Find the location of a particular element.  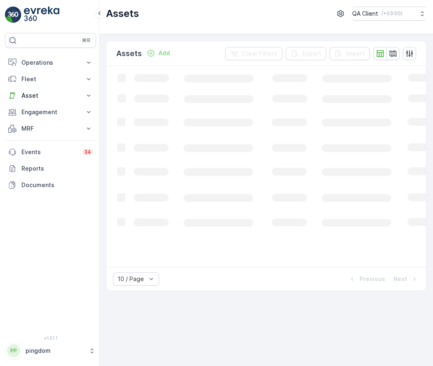

p: QA Client is located at coordinates (365, 14).